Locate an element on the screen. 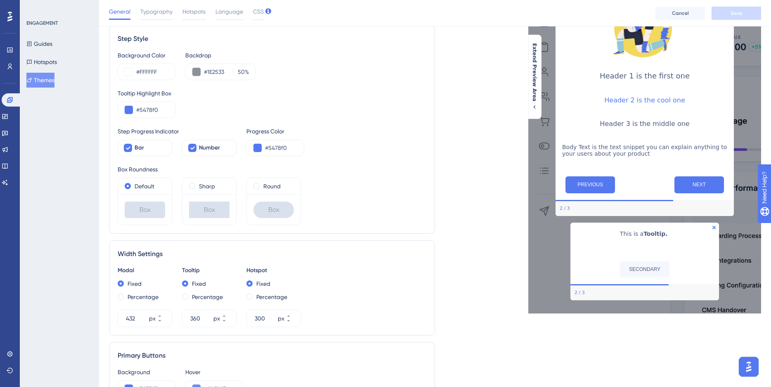 Image resolution: width=771 pixels, height=387 pixels. h2: Header 2 is the cool one is located at coordinates (645, 100).